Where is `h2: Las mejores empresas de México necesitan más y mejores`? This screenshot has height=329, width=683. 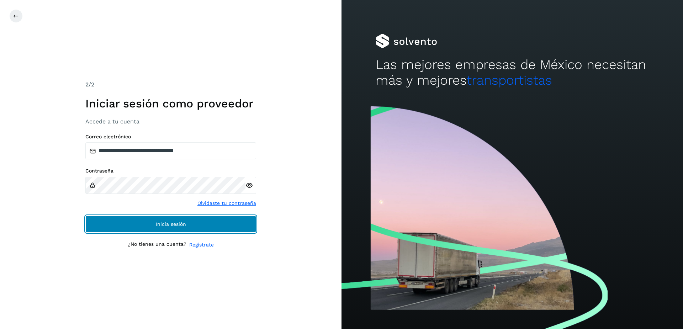
h2: Las mejores empresas de México necesitan más y mejores is located at coordinates (512, 73).